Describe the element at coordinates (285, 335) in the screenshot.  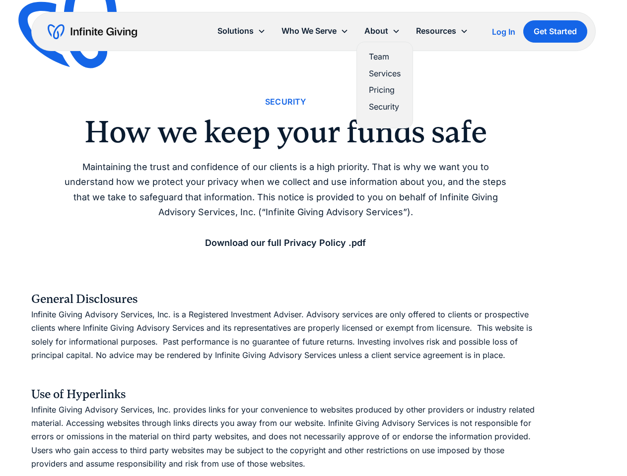
I see `p: Infinite Giving Advisory Services, Inc. is a Registered Investment Adviser. Advisory services are...` at that location.